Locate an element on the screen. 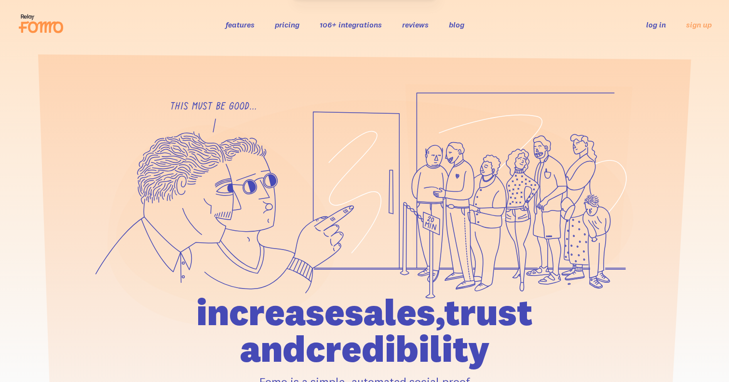  h1: increase sales, trust and credibility is located at coordinates (364, 331).